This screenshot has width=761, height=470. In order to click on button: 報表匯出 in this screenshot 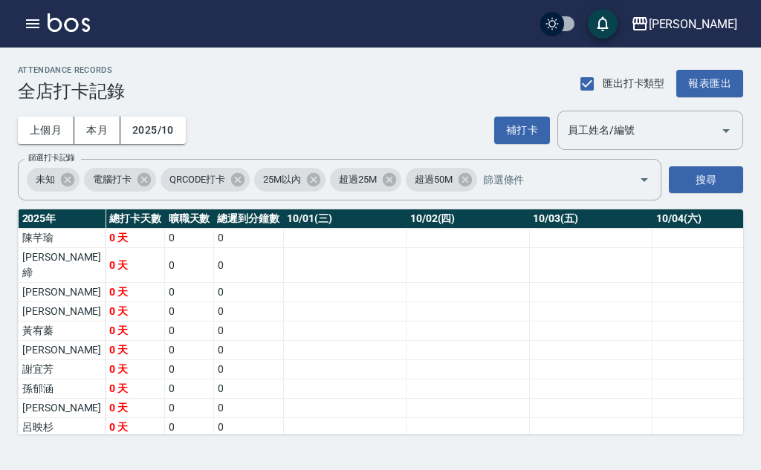, I will do `click(709, 83)`.